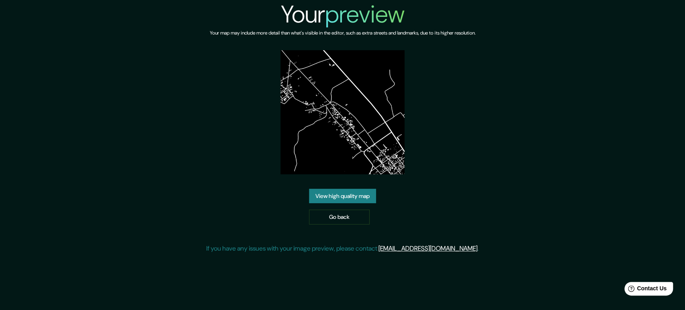 Image resolution: width=685 pixels, height=310 pixels. What do you see at coordinates (343, 33) in the screenshot?
I see `h6: Your map may include more detail than what's visible in the editor, such as extra streets and lan...` at bounding box center [343, 33].